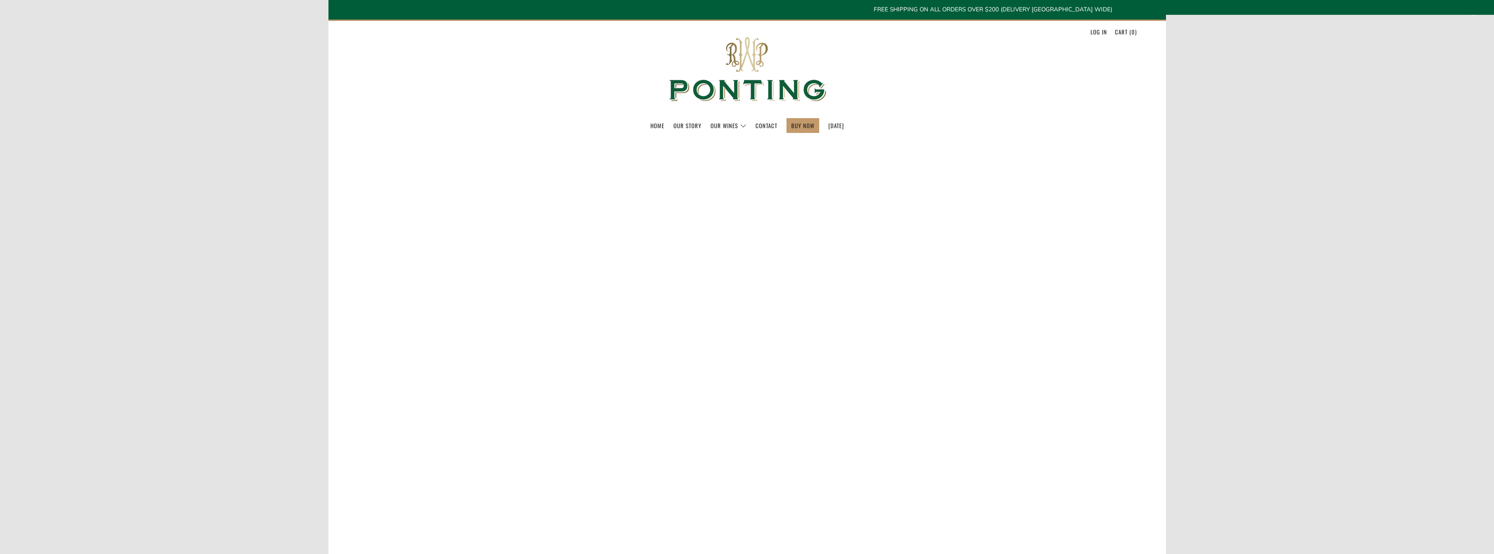  Describe the element at coordinates (747, 69) in the screenshot. I see `img: Ponting Wines` at that location.